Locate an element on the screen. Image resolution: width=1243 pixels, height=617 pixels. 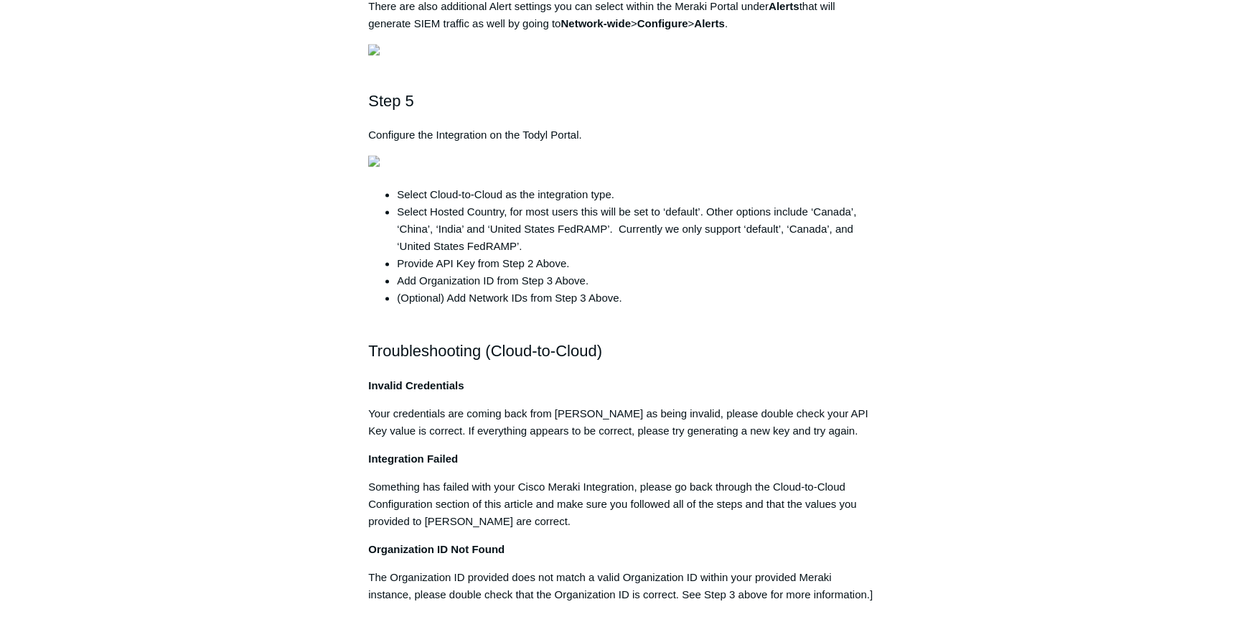
li: Select Cloud-to-Cloud as the integration type. is located at coordinates (636, 195).